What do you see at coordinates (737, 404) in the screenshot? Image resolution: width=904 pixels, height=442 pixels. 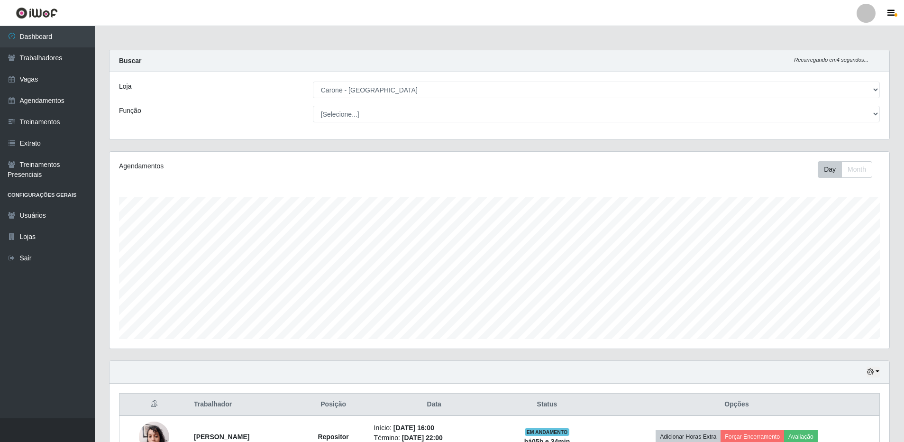 I see `th: Opções` at bounding box center [737, 404].